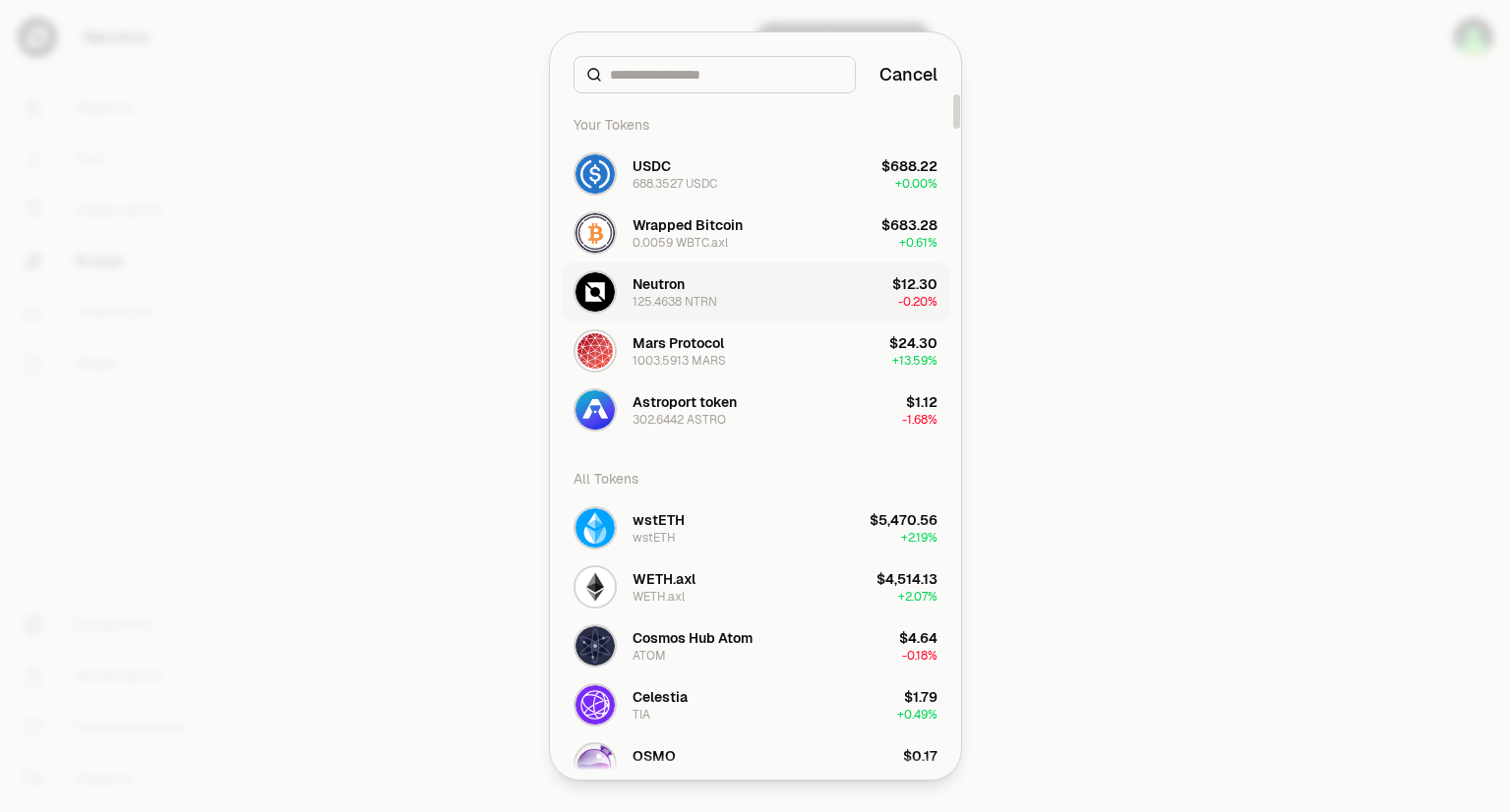 This screenshot has width=1511, height=812. What do you see at coordinates (756, 705) in the screenshot?
I see `button: TIA LogoCelestiaTIA$1.79+0.49%` at bounding box center [756, 705].